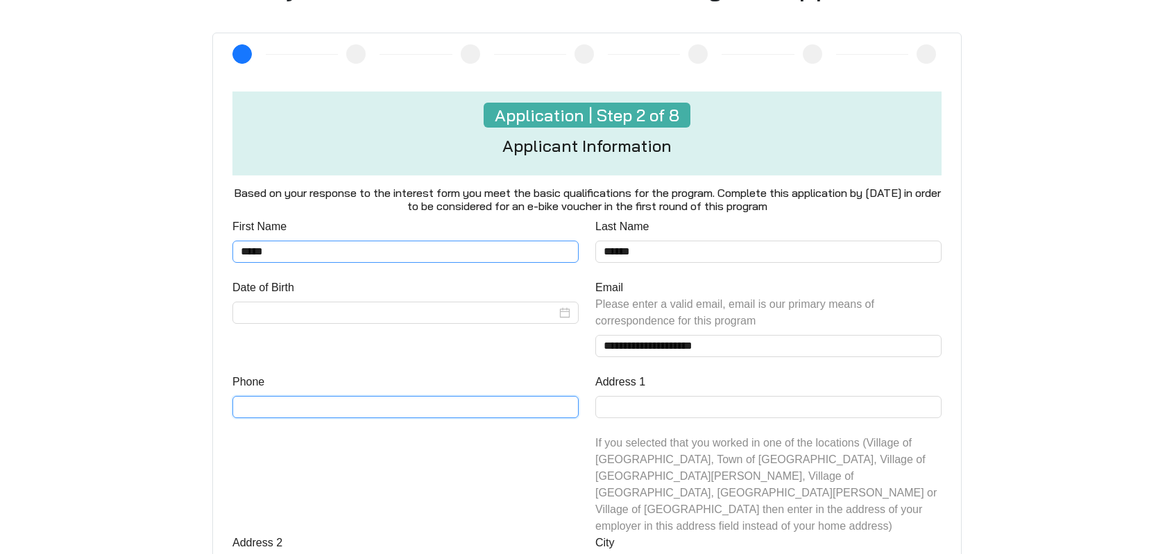 This screenshot has width=1174, height=554. I want to click on label: Phone, so click(248, 382).